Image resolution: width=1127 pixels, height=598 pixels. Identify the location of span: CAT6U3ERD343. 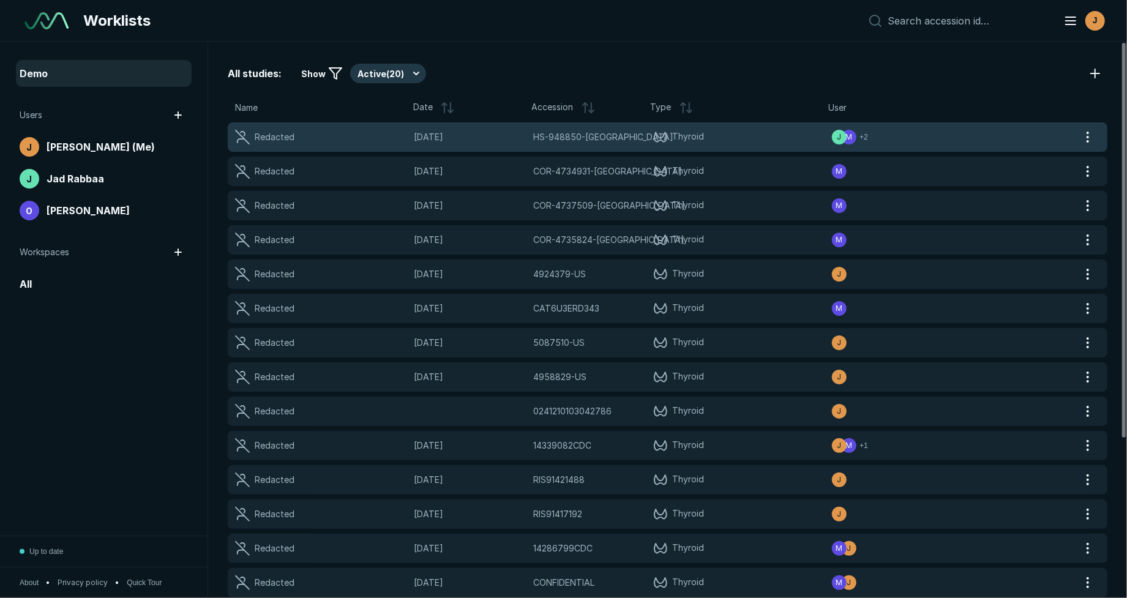
(567, 308).